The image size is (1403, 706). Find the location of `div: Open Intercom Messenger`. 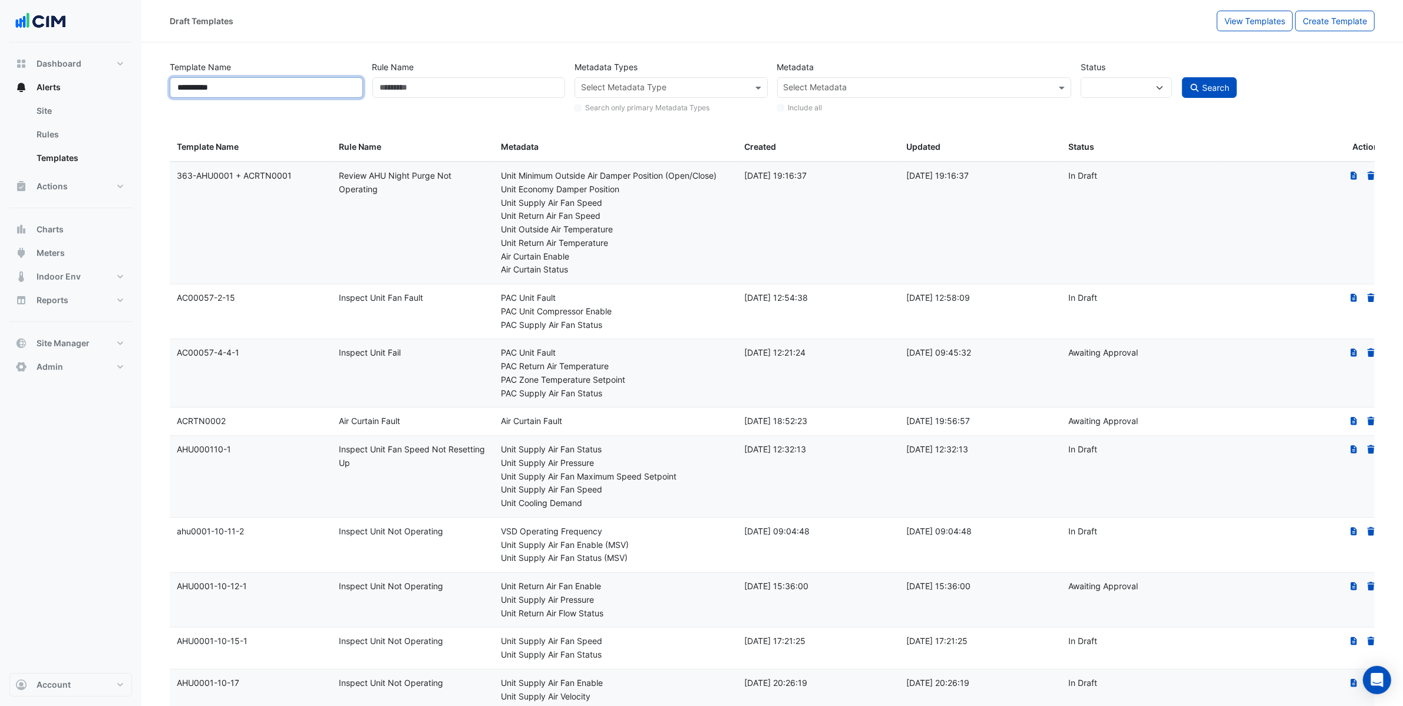

div: Open Intercom Messenger is located at coordinates (1377, 680).